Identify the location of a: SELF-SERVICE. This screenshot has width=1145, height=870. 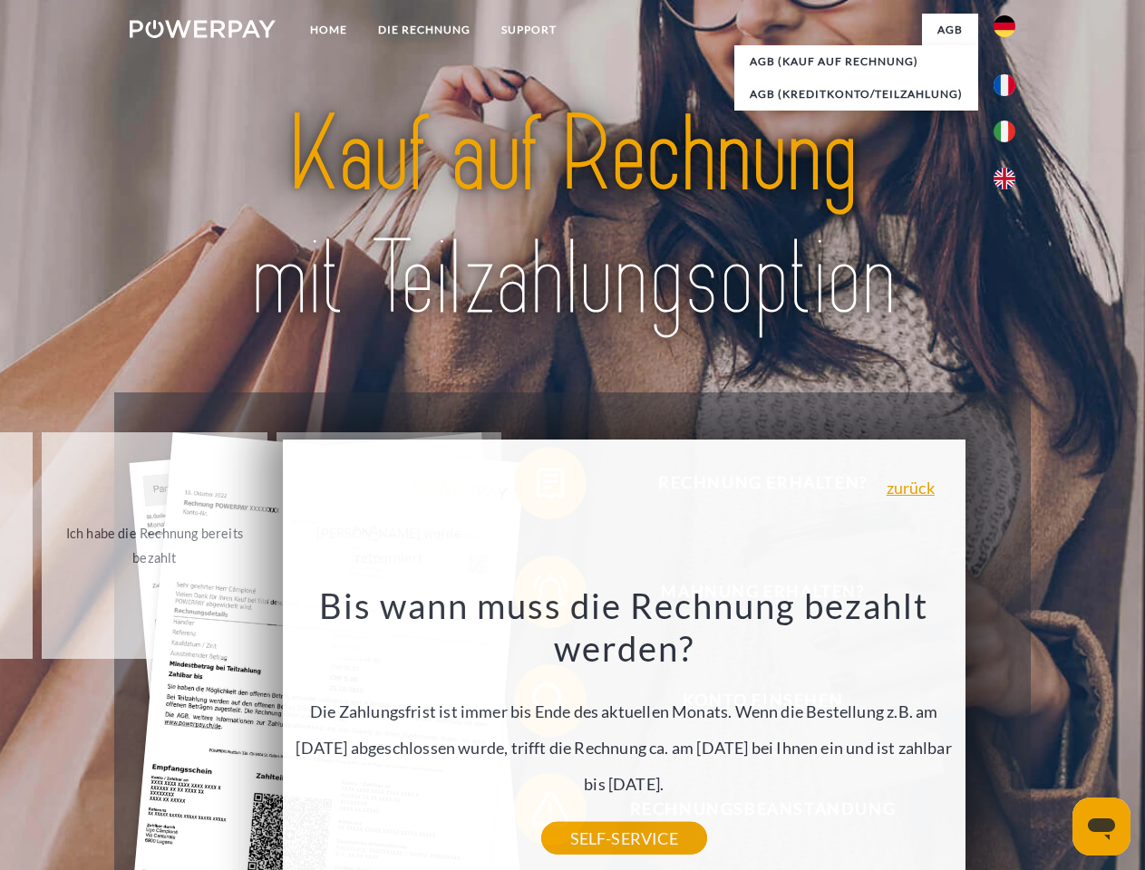
(624, 839).